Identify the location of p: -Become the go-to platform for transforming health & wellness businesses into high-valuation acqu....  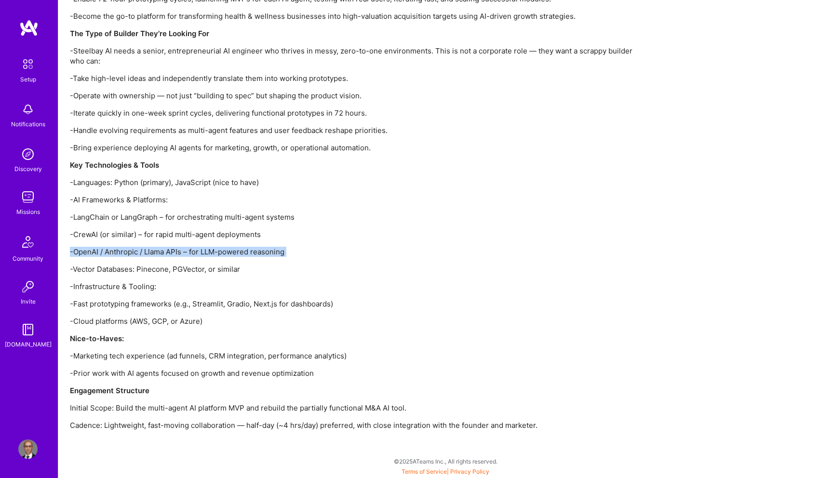
(359, 16).